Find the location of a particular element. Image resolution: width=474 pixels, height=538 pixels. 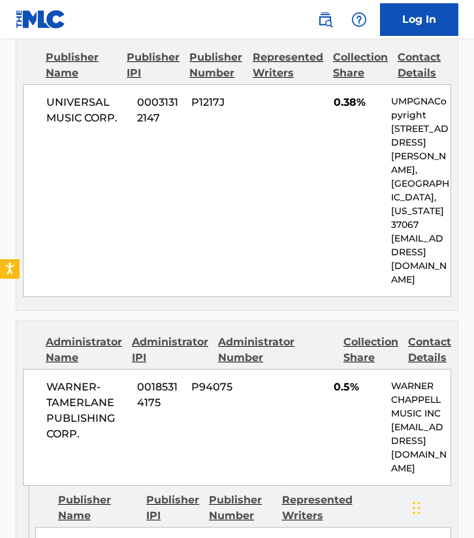

div: Administrator Number is located at coordinates (256, 350).